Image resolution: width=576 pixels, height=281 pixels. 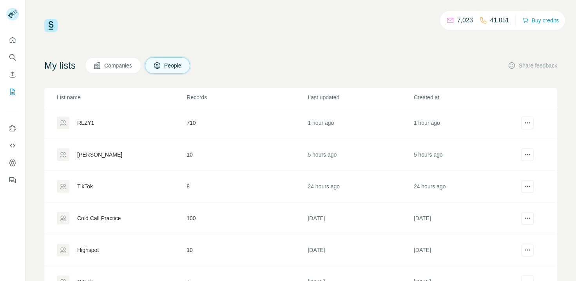 I want to click on p: List name, so click(x=121, y=97).